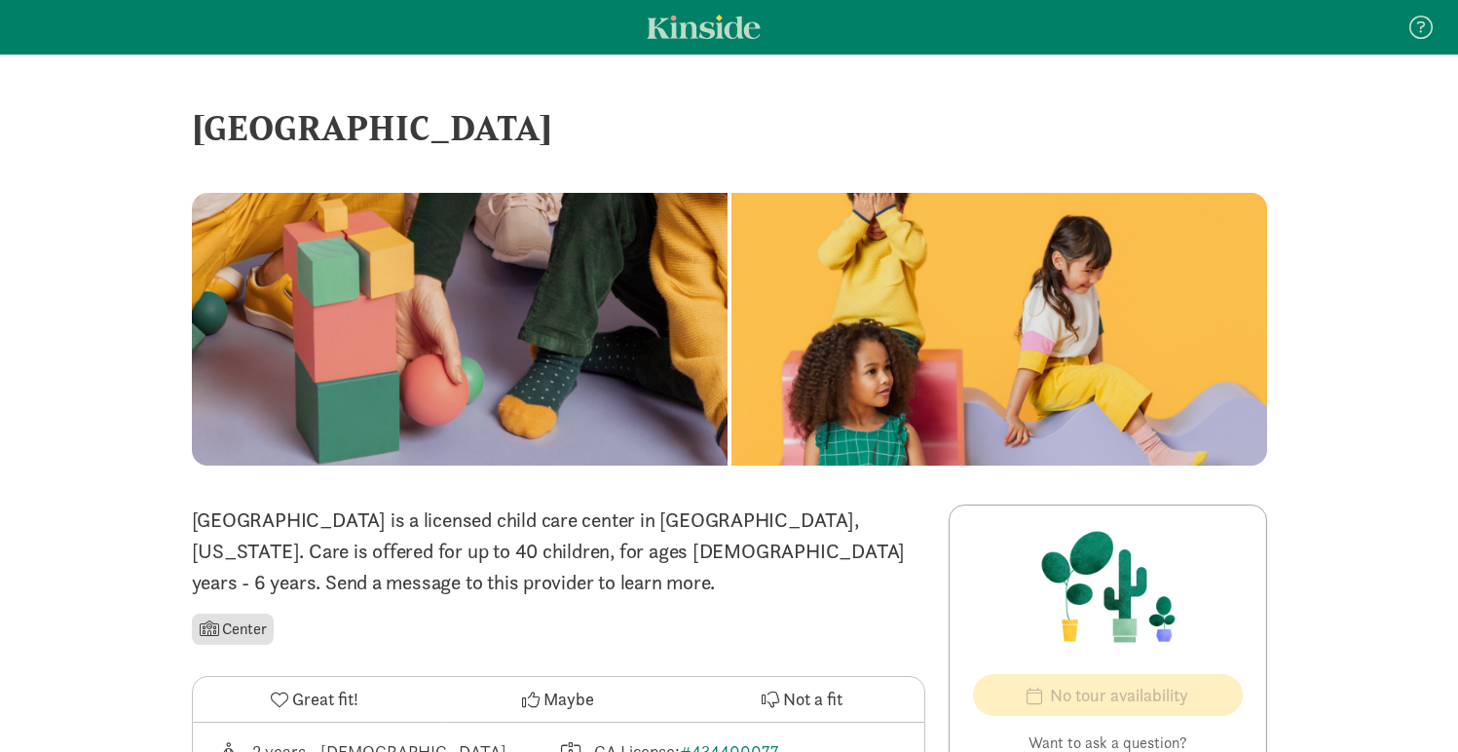  What do you see at coordinates (315, 699) in the screenshot?
I see `button: Great fit!` at bounding box center [315, 699].